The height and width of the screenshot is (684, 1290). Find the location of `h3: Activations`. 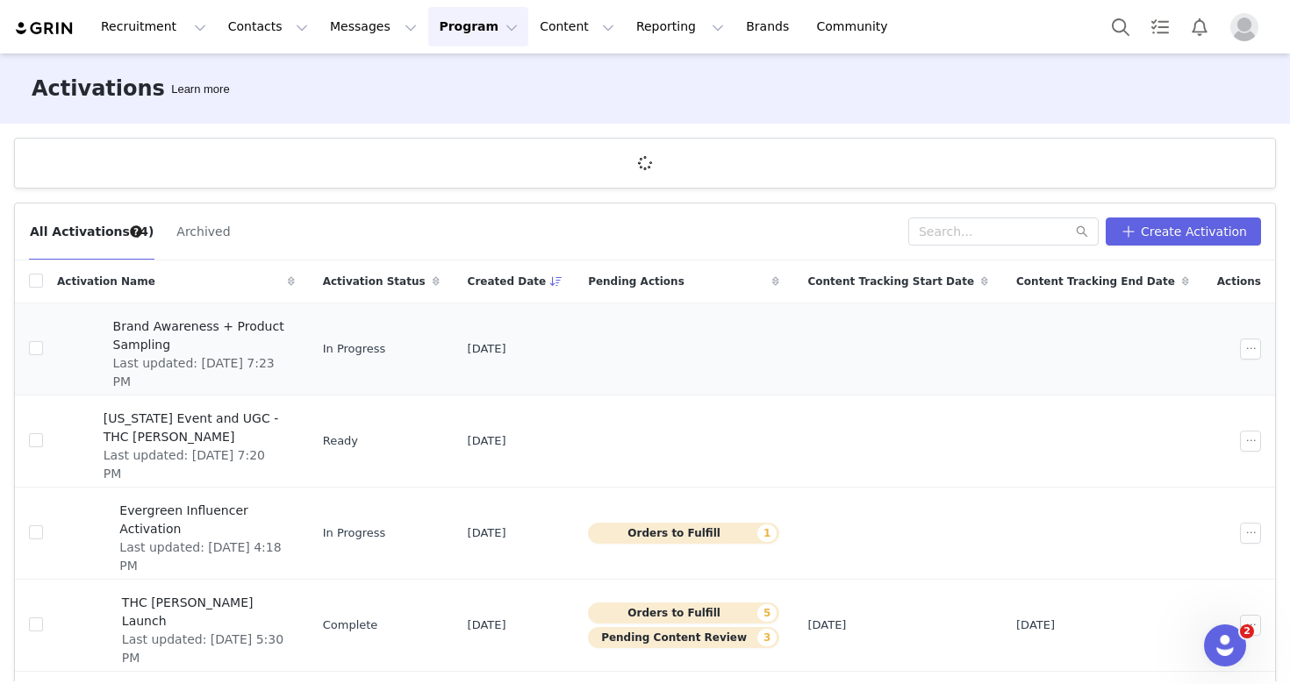

h3: Activations is located at coordinates (98, 89).